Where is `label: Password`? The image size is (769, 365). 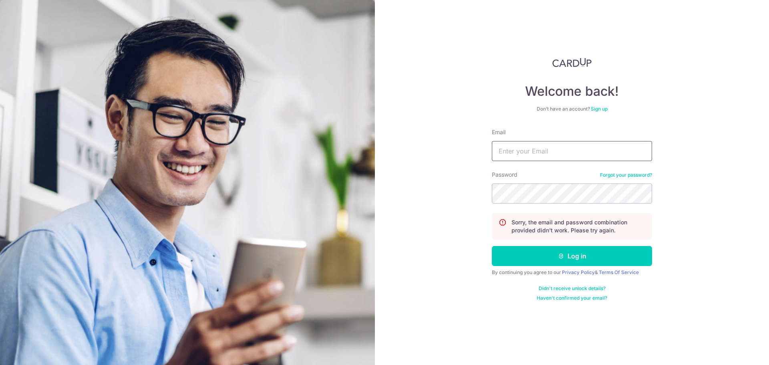 label: Password is located at coordinates (505, 175).